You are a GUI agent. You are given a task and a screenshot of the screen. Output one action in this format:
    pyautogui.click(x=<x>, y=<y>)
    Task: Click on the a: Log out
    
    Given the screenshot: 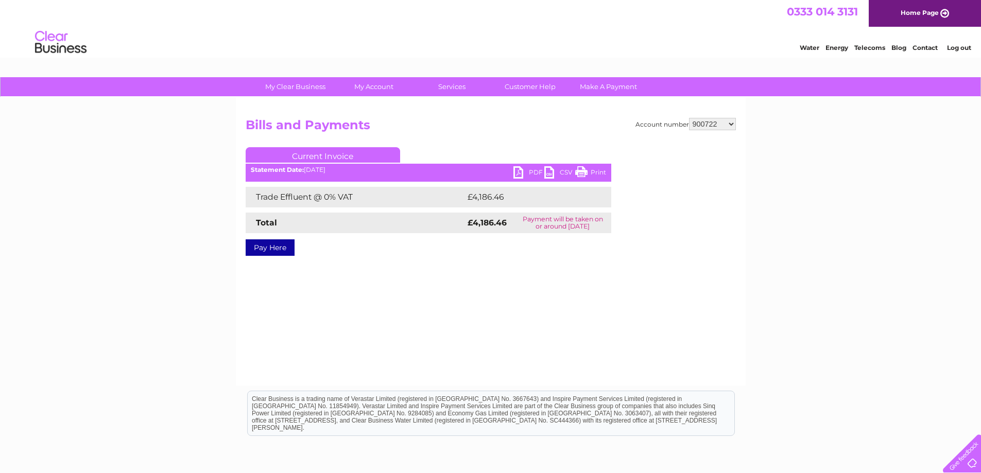 What is the action you would take?
    pyautogui.click(x=959, y=47)
    